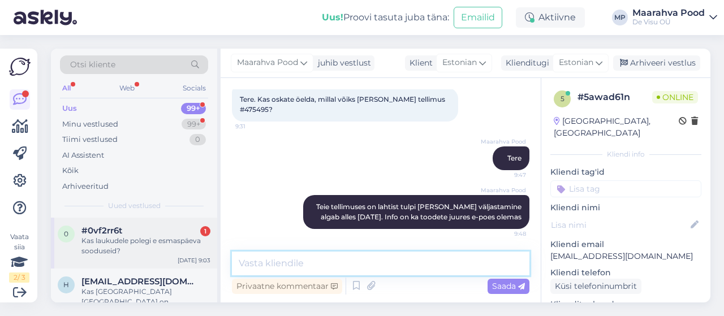 The image size is (724, 316). What do you see at coordinates (93, 64) in the screenshot?
I see `span: Otsi kliente` at bounding box center [93, 64].